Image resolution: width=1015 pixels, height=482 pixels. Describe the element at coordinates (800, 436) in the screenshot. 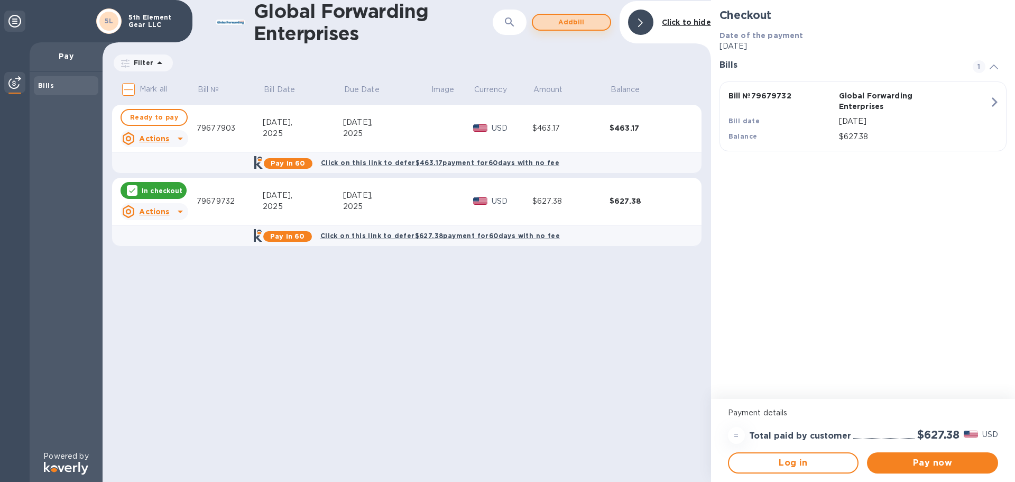

I see `h3: Total paid by customer` at that location.